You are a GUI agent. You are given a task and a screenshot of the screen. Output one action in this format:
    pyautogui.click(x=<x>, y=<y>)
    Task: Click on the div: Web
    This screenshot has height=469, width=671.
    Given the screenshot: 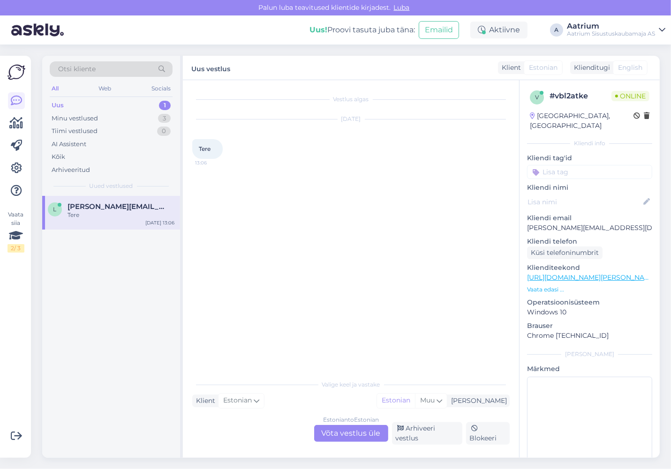 What is the action you would take?
    pyautogui.click(x=105, y=89)
    